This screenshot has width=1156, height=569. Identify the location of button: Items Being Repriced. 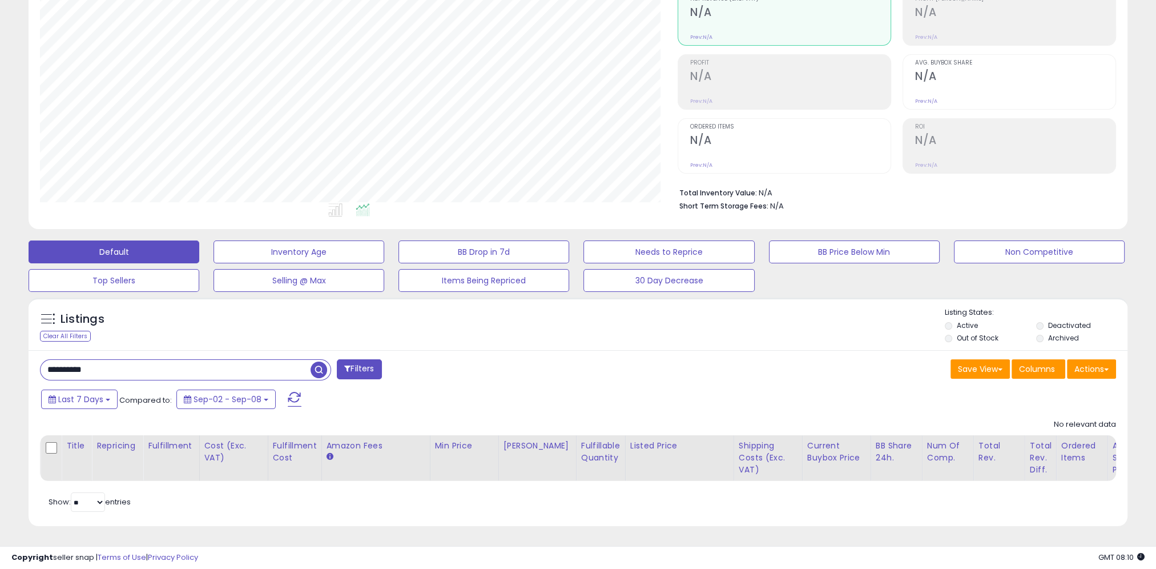
(484, 280).